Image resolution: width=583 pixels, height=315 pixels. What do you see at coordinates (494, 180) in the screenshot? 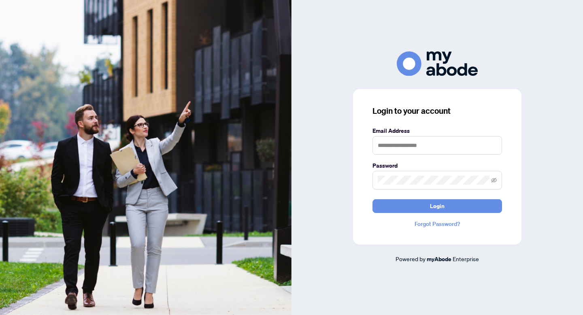
I see `span: eye-invisible` at bounding box center [494, 180].